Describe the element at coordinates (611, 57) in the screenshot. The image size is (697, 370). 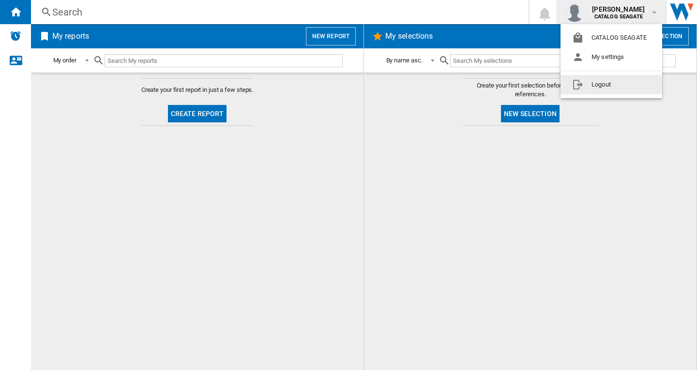
I see `button: My settings` at that location.